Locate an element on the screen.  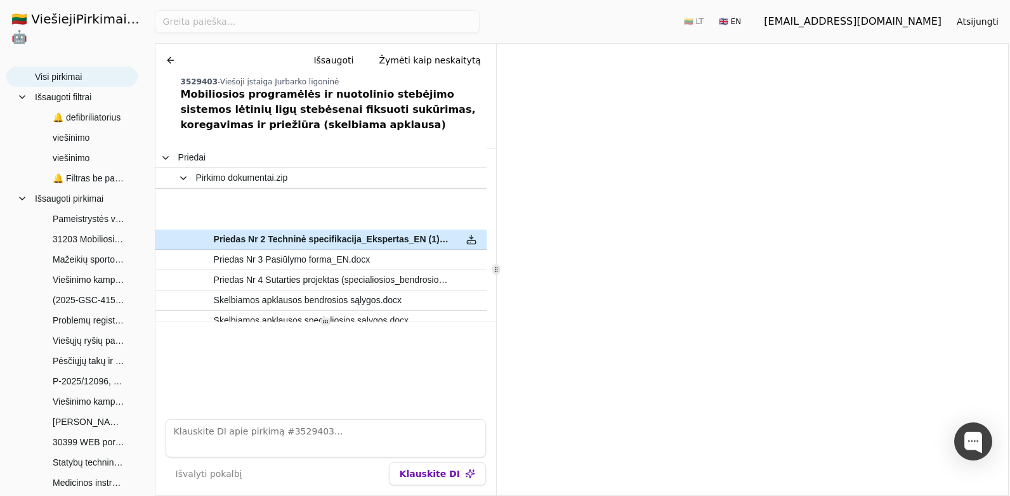
span: 30399 WEB portalų programavimo ir konsultavimo paslaugos is located at coordinates (89, 442).